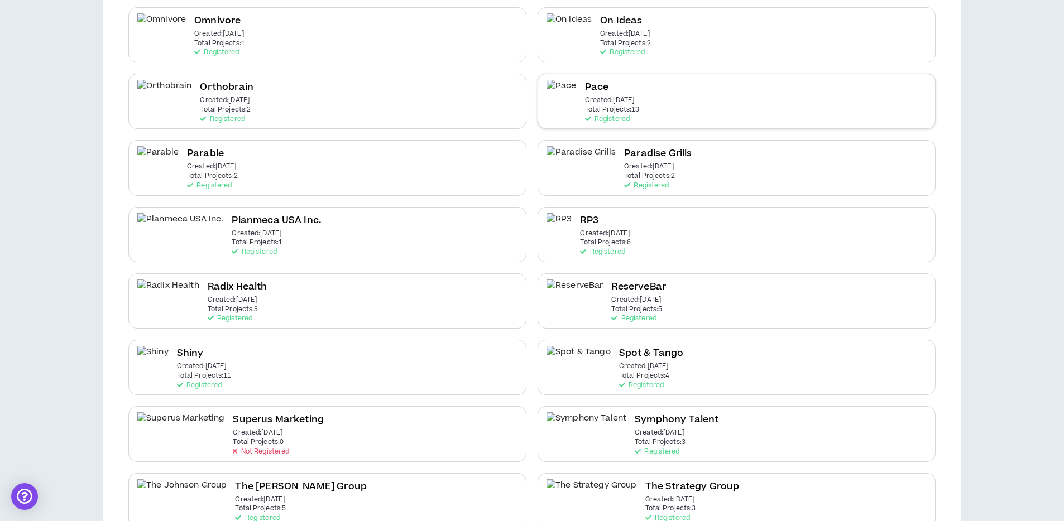  What do you see at coordinates (217, 21) in the screenshot?
I see `h2: Omnivore` at bounding box center [217, 21].